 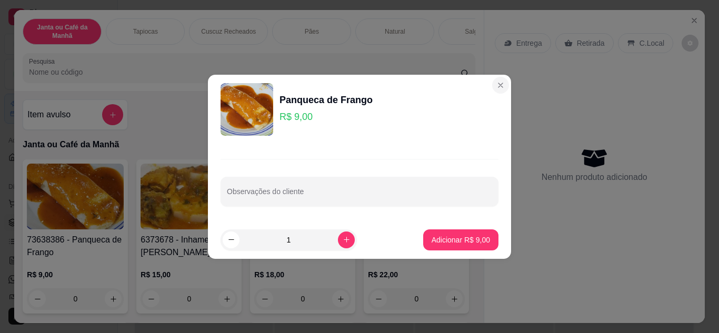 I want to click on button: increase-product-quantity, so click(x=346, y=240).